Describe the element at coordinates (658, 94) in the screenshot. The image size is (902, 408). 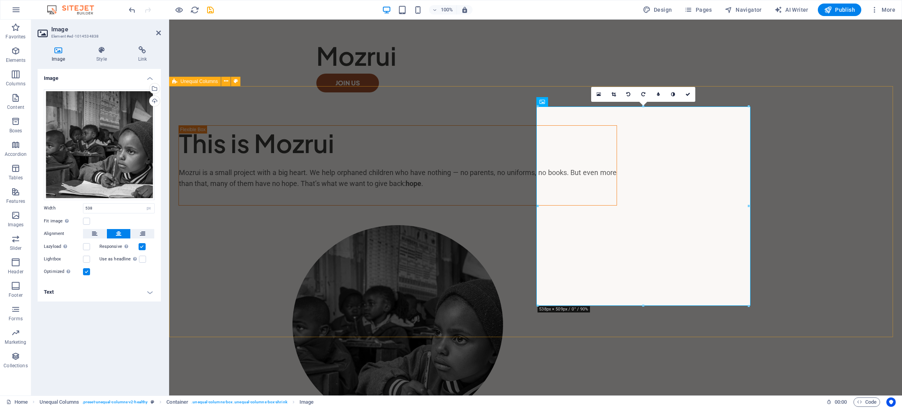
I see `a: Blur` at that location.